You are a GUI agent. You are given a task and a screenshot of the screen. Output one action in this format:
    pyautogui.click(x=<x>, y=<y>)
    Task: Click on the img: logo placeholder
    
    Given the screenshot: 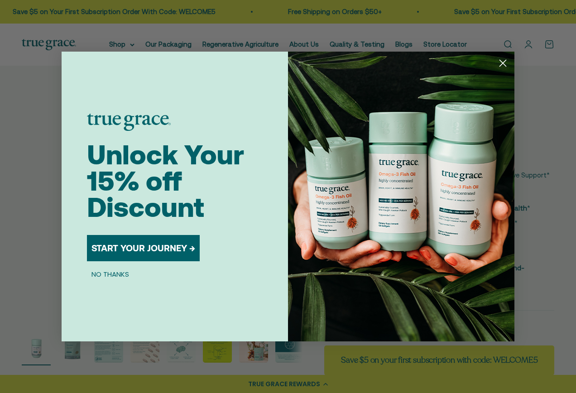 What is the action you would take?
    pyautogui.click(x=129, y=122)
    